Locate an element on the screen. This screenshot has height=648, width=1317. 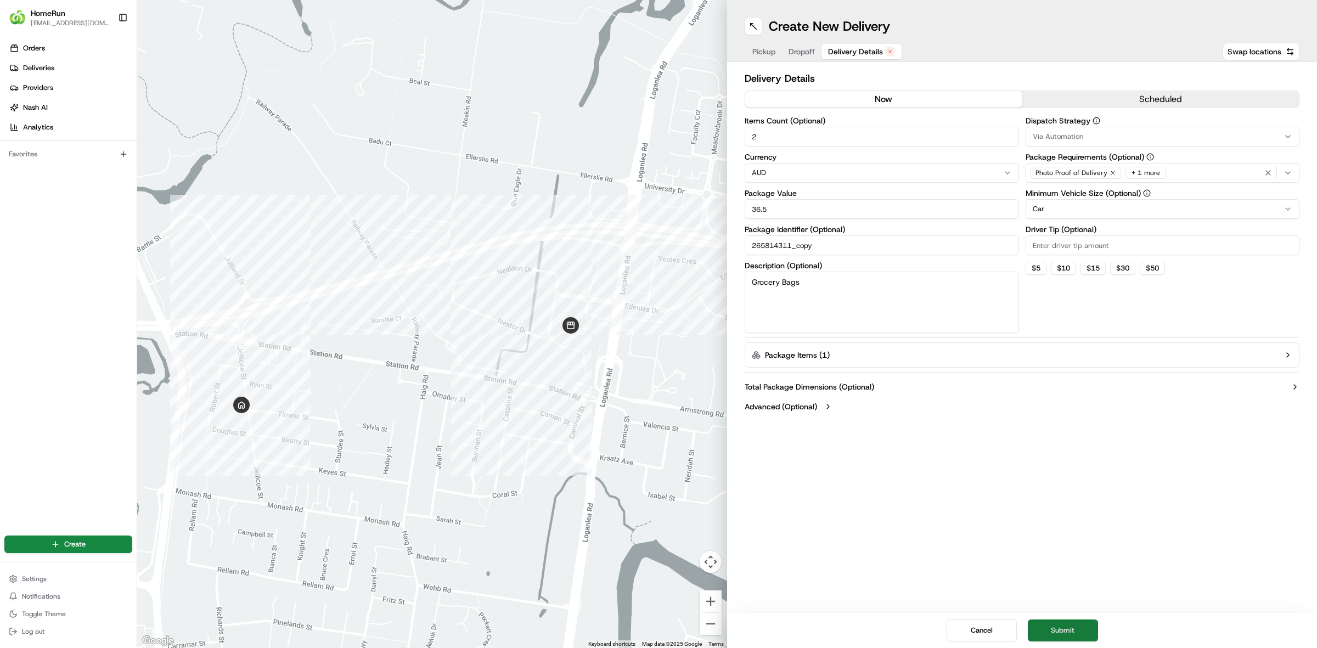
button: Swap locations is located at coordinates (1261, 52).